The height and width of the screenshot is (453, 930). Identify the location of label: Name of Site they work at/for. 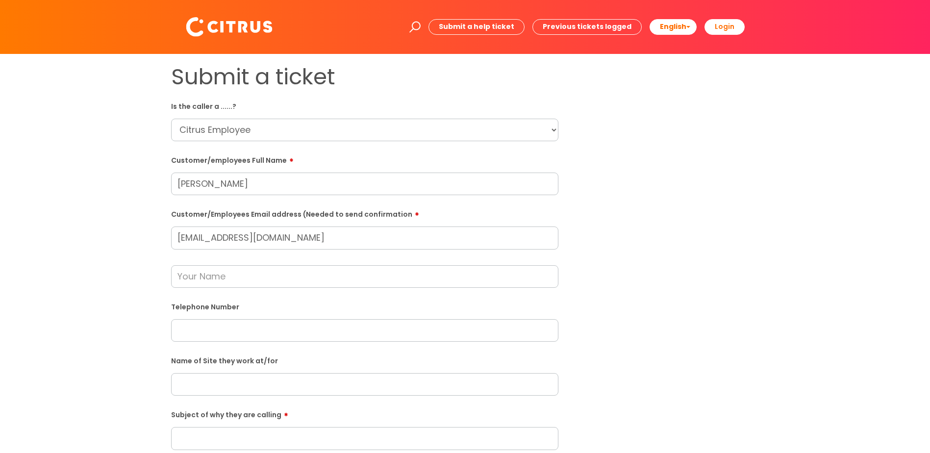
(365, 360).